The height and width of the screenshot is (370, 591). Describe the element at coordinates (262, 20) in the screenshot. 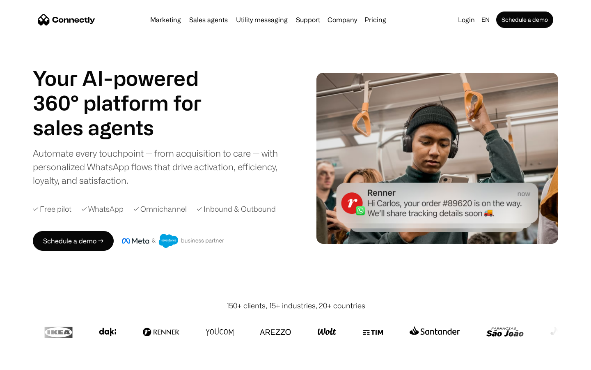

I see `a: Utility messaging` at that location.